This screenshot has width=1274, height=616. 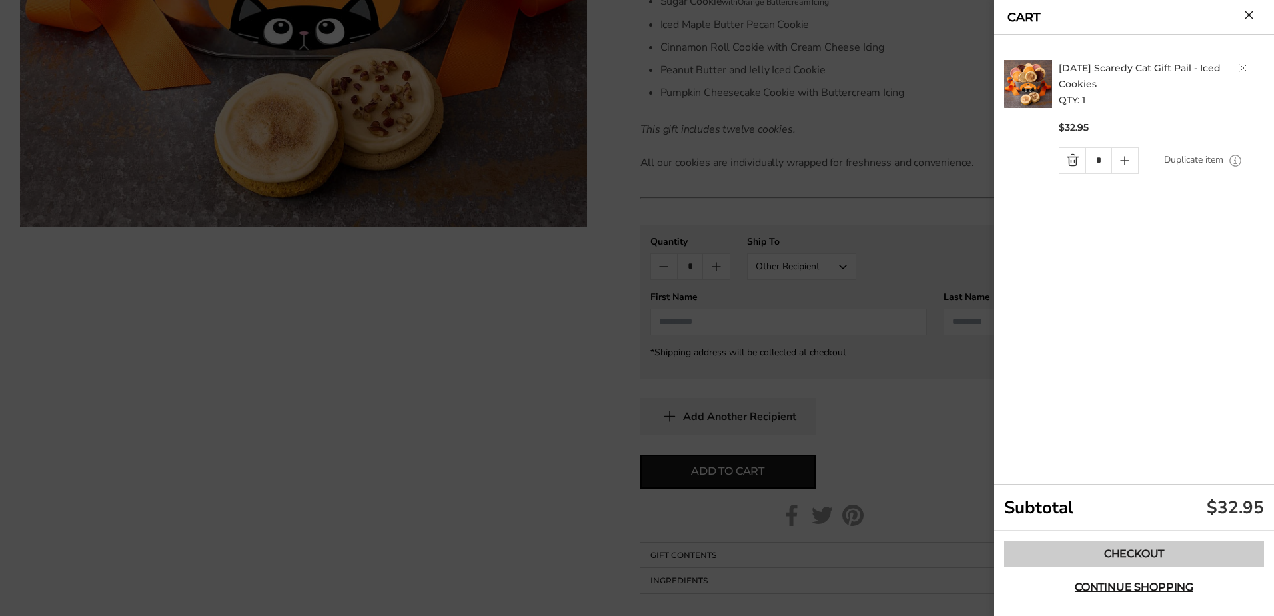 What do you see at coordinates (1073, 127) in the screenshot?
I see `span: $32.95` at bounding box center [1073, 127].